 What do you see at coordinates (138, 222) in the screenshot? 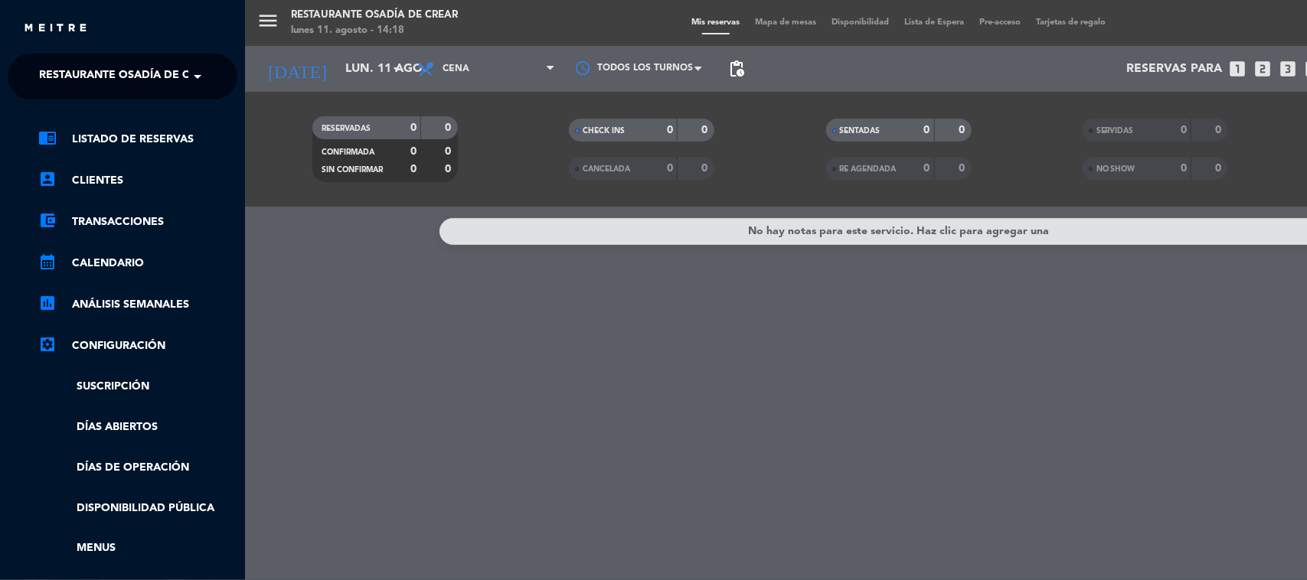
I see `a: Transacciones` at bounding box center [138, 222].